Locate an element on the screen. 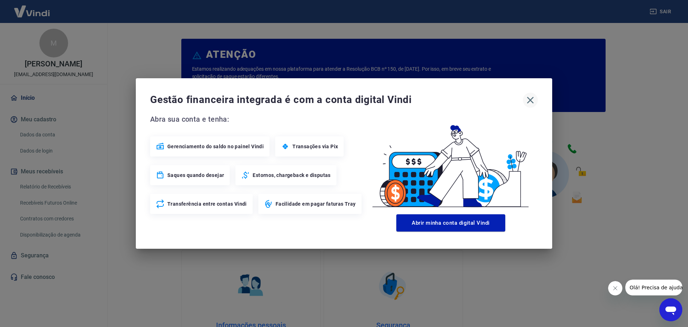 The height and width of the screenshot is (327, 688). button: Abrir minha conta digital Vindi is located at coordinates (451, 223).